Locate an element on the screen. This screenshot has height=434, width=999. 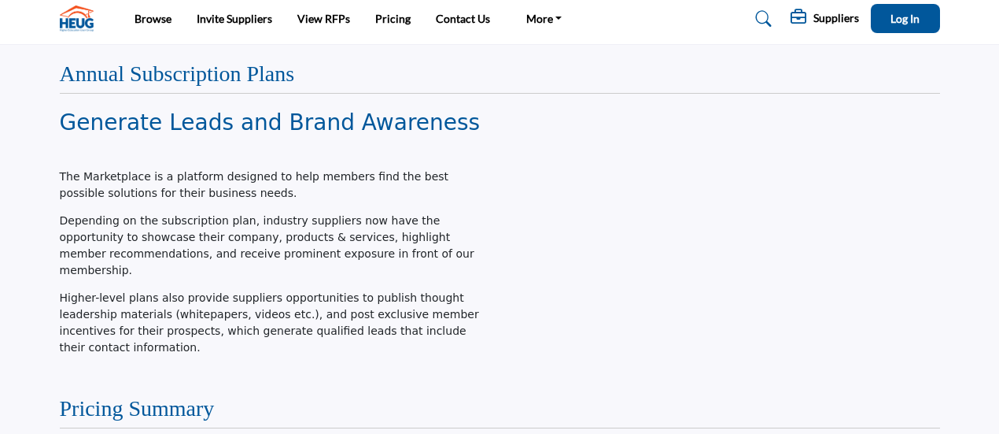
a: Pricing is located at coordinates (393, 18).